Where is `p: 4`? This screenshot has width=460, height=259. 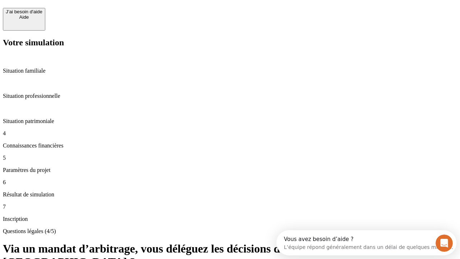 p: 4 is located at coordinates (230, 133).